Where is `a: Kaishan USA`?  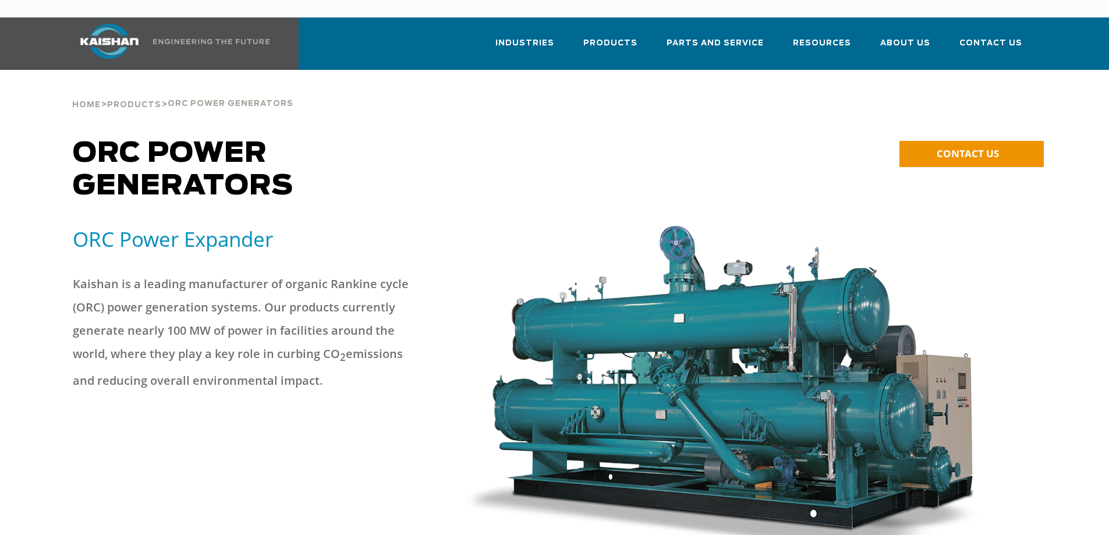 a: Kaishan USA is located at coordinates (169, 44).